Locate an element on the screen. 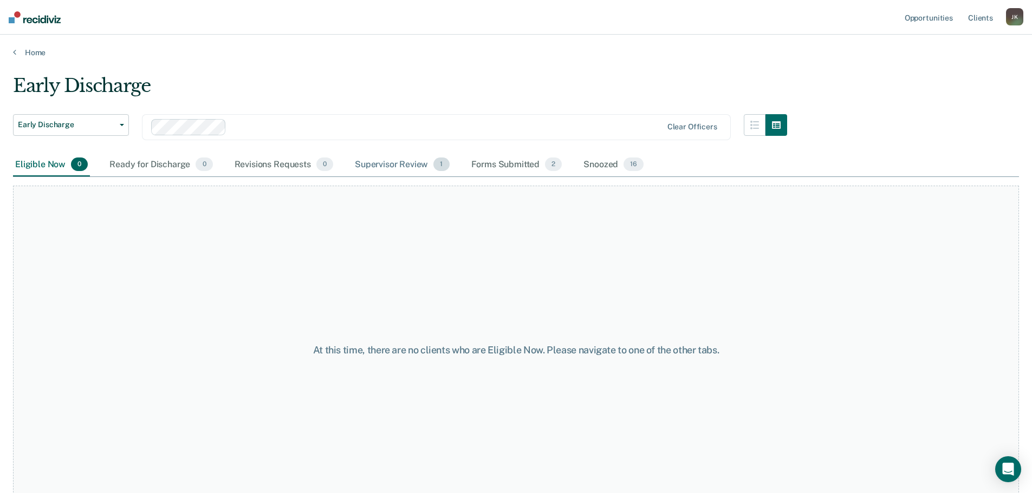 This screenshot has height=493, width=1032. button: JK is located at coordinates (1014, 17).